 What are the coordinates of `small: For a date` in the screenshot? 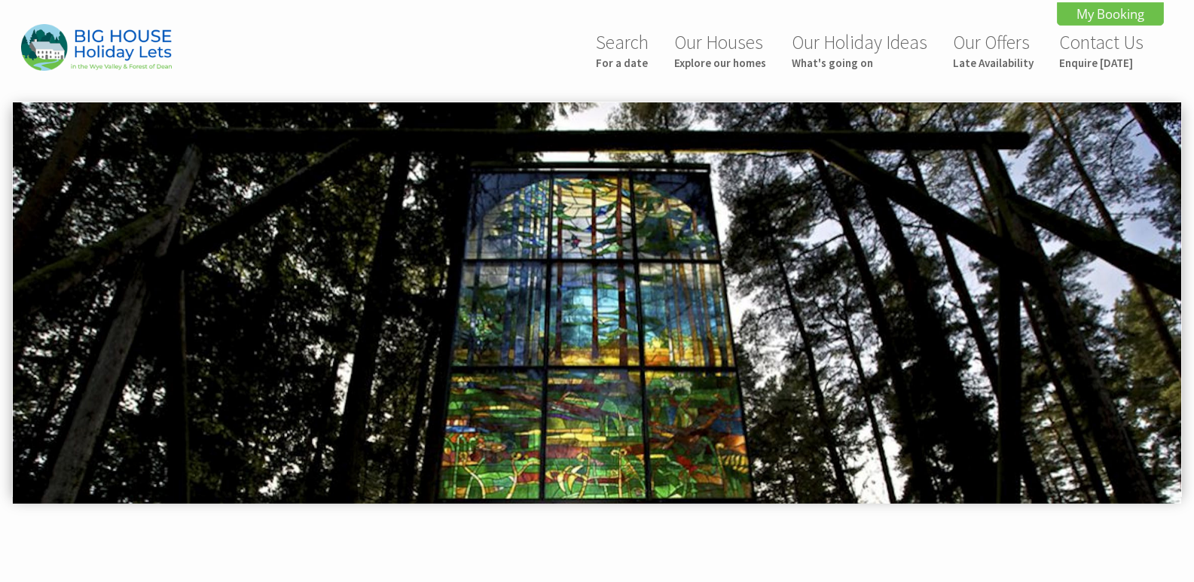 It's located at (622, 63).